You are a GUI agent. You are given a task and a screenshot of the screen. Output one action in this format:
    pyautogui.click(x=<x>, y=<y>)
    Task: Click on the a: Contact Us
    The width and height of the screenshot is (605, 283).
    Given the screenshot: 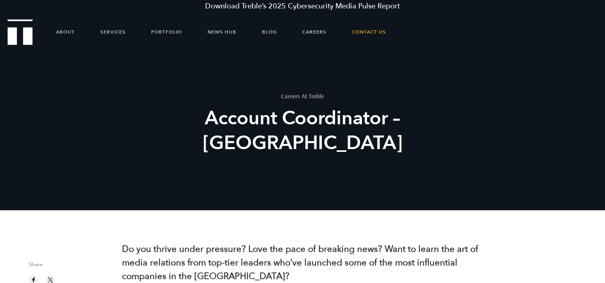 What is the action you would take?
    pyautogui.click(x=369, y=32)
    